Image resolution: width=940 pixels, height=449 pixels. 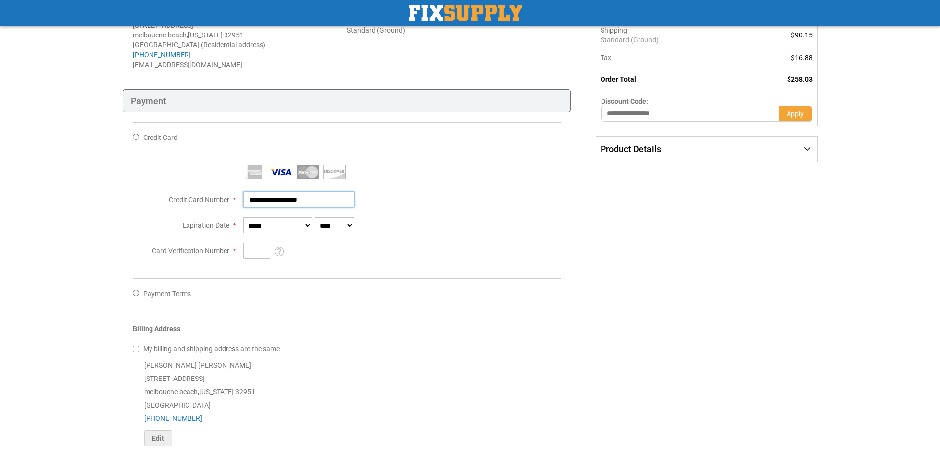 I want to click on span: Payment Terms, so click(x=167, y=294).